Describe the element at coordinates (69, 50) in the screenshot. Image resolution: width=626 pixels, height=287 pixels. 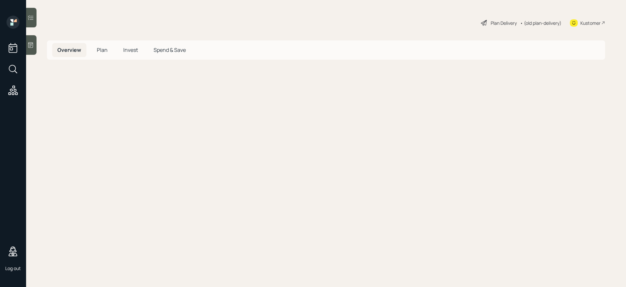
I see `span: Overview` at that location.